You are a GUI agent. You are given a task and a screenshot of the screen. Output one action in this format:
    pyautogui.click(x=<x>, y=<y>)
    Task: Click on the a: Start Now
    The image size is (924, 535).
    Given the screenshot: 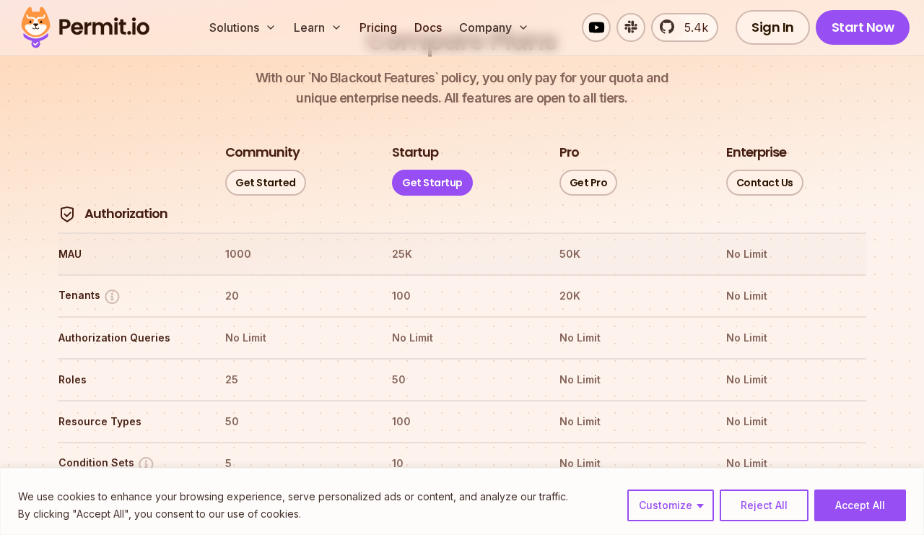 What is the action you would take?
    pyautogui.click(x=862, y=27)
    